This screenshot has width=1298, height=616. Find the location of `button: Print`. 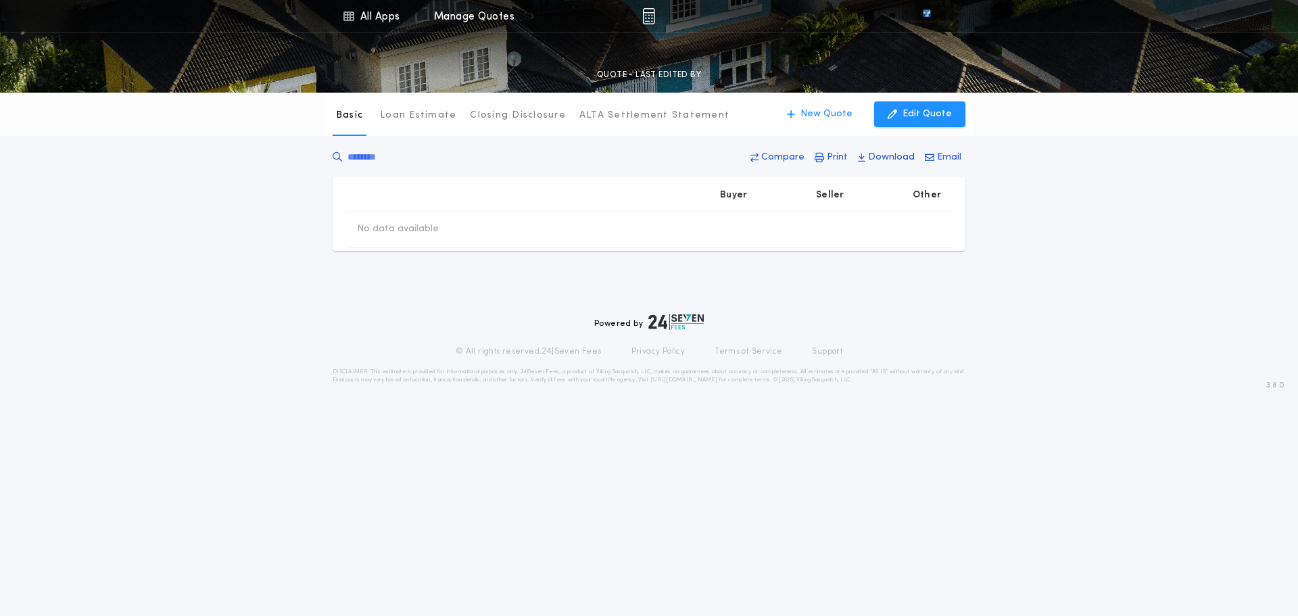

button: Print is located at coordinates (831, 157).